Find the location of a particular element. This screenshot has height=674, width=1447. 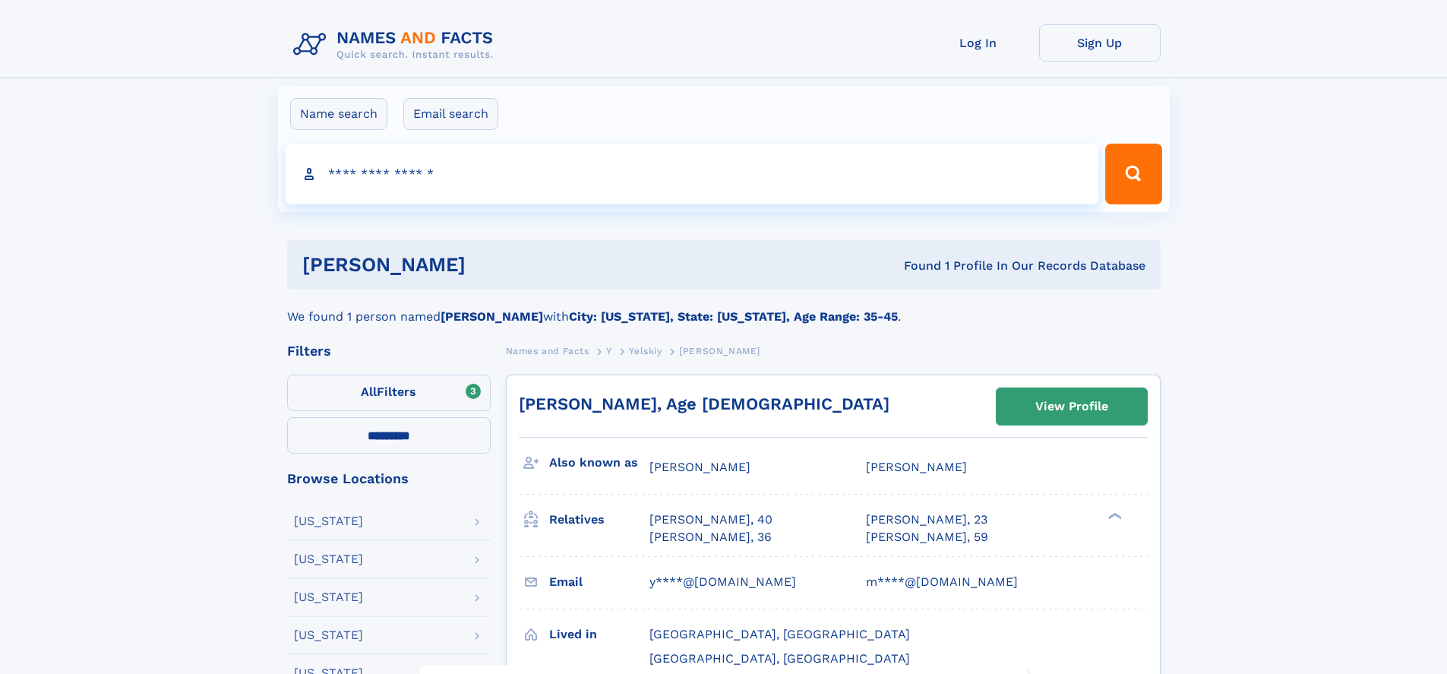

label: Name search is located at coordinates (339, 114).